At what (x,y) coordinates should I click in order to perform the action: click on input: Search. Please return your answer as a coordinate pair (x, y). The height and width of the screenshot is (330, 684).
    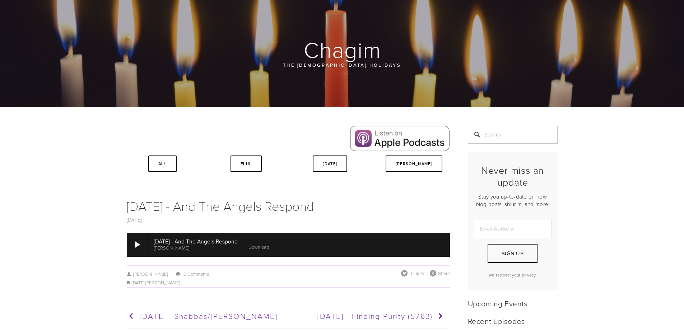
    Looking at the image, I should click on (512, 135).